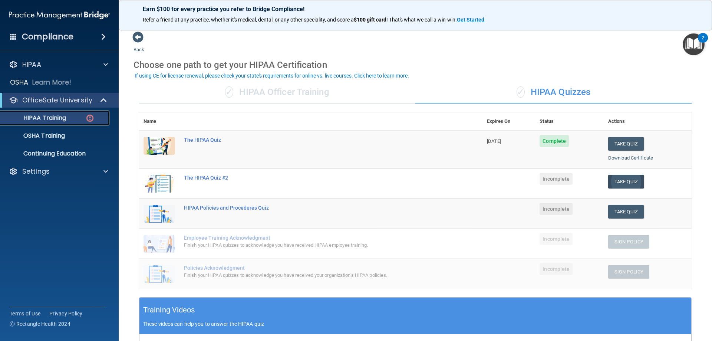  Describe the element at coordinates (370, 20) in the screenshot. I see `strong: $100 gift card` at that location.